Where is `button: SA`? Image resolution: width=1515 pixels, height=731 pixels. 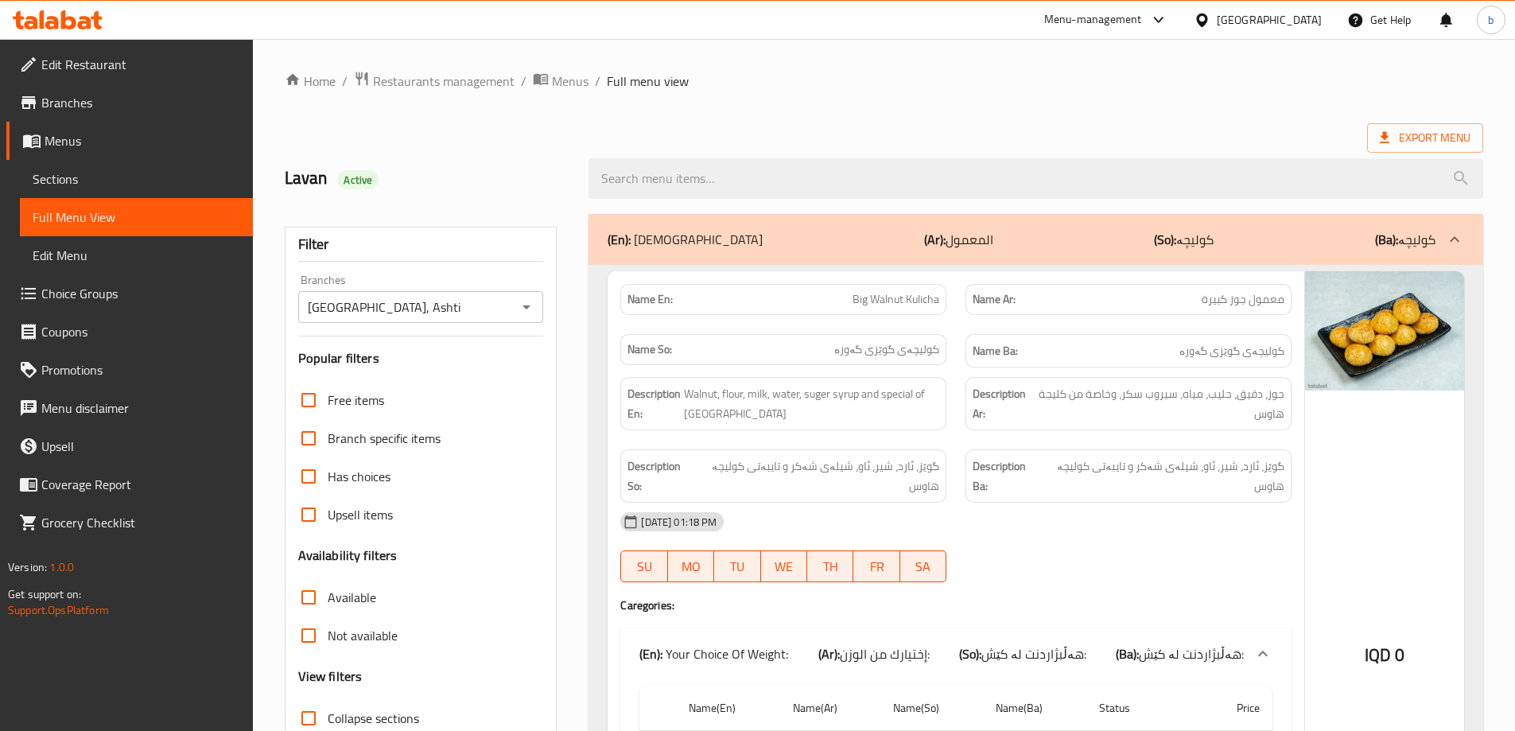
button: SA is located at coordinates (923, 566).